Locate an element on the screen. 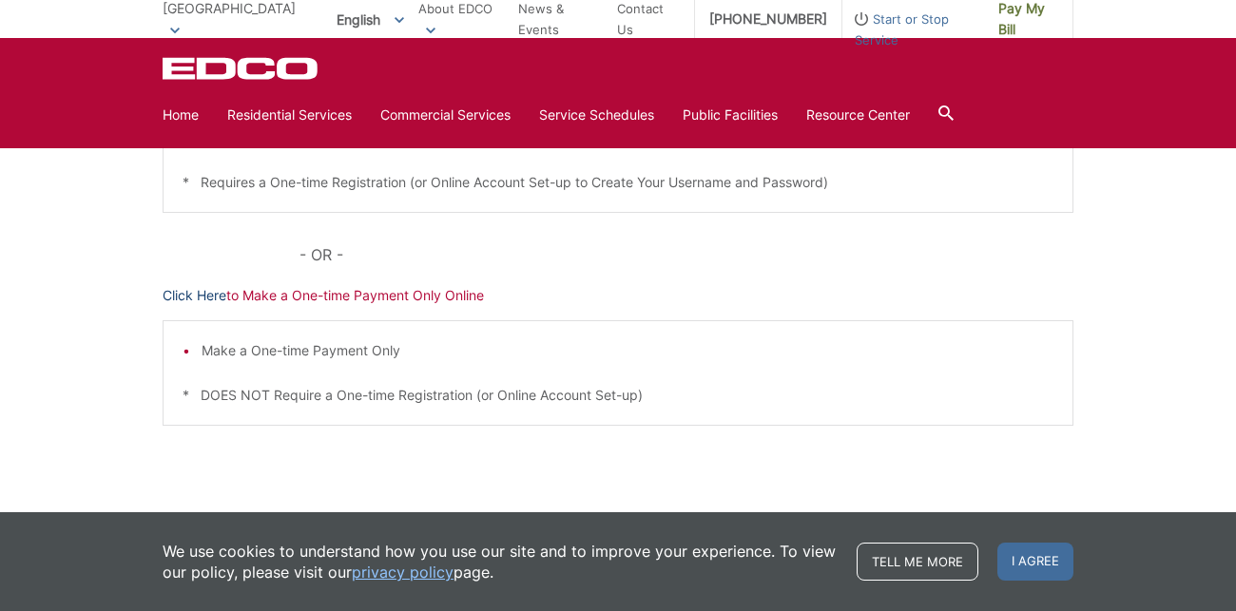  span: English is located at coordinates (370, 19).